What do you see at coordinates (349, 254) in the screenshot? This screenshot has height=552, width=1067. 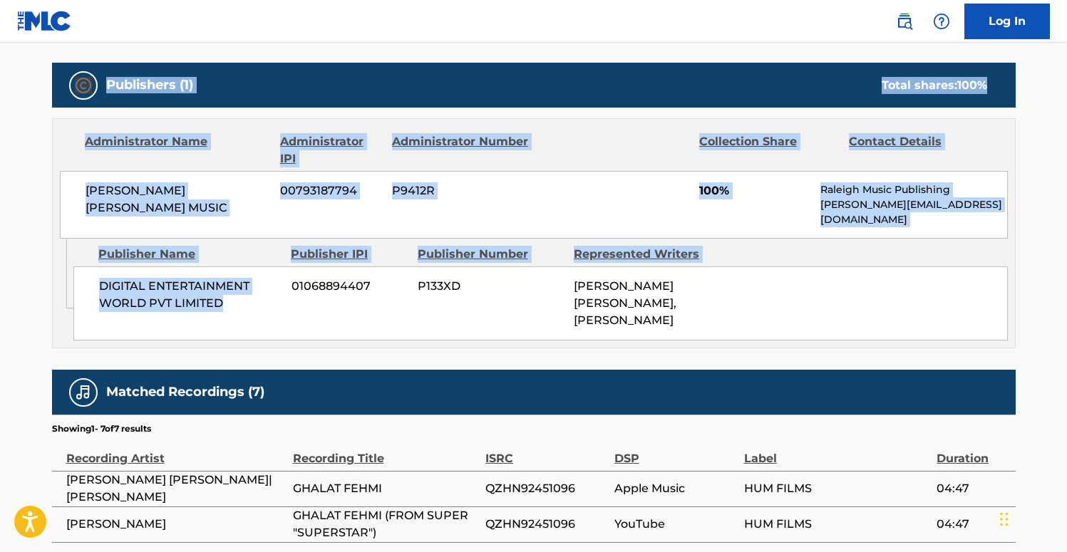 I see `div: Publisher IPI` at bounding box center [349, 254].